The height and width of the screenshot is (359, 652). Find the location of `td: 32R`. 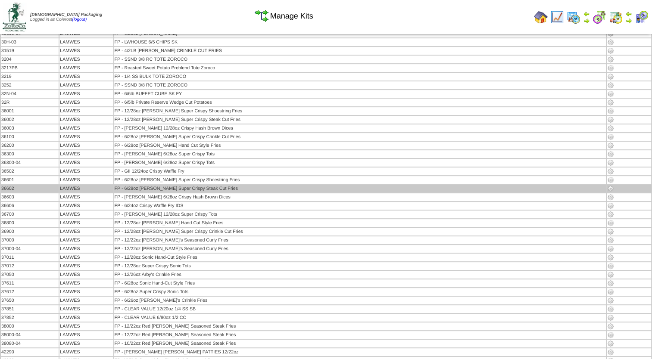

td: 32R is located at coordinates (30, 102).